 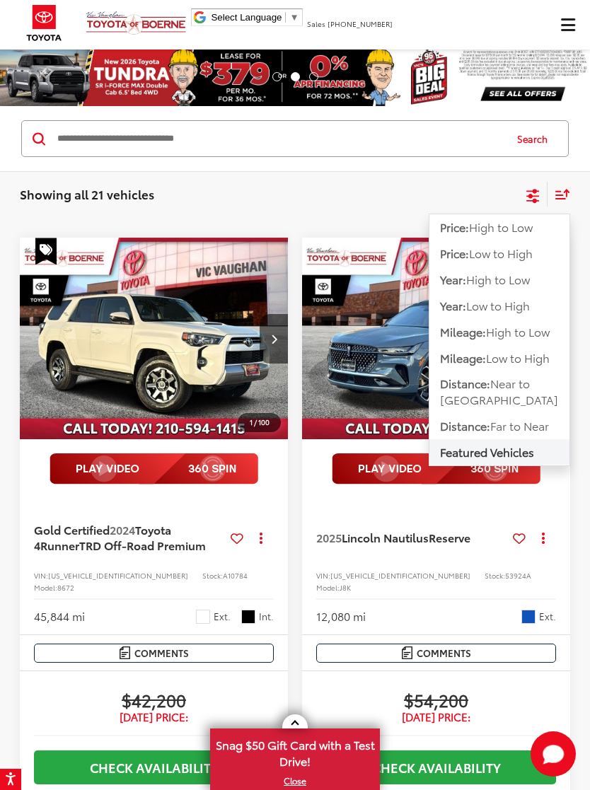 What do you see at coordinates (129, 538) in the screenshot?
I see `a: Gold Certified2024Toyota 4RunnerTRD Off-Road Premium` at bounding box center [129, 538].